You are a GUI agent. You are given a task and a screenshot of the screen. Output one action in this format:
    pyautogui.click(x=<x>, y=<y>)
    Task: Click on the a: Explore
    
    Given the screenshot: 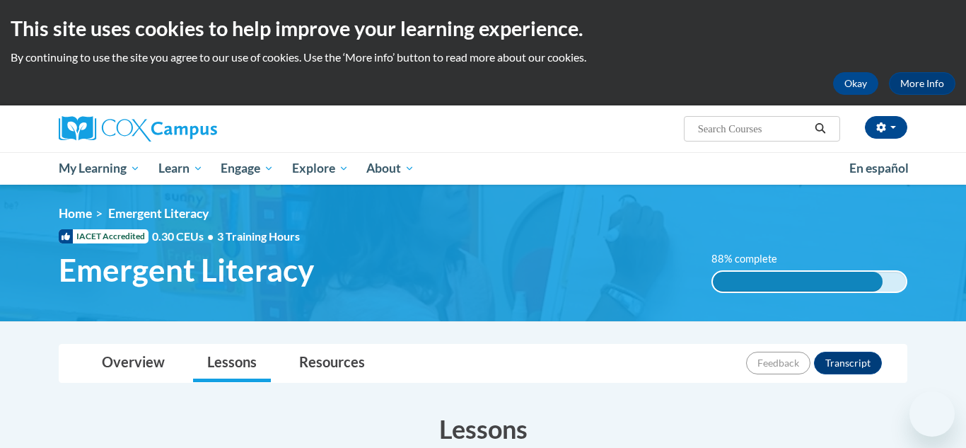 What is the action you would take?
    pyautogui.click(x=320, y=168)
    